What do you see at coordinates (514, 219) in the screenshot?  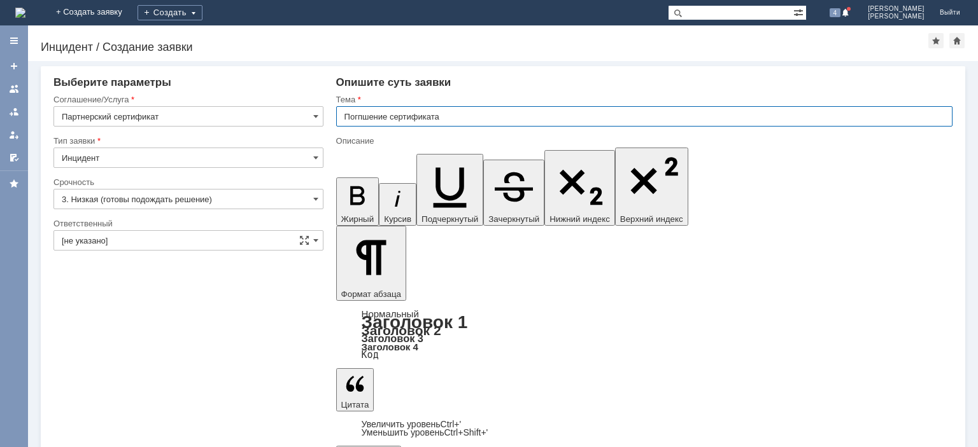 I see `span: Зачеркнутый` at bounding box center [514, 219].